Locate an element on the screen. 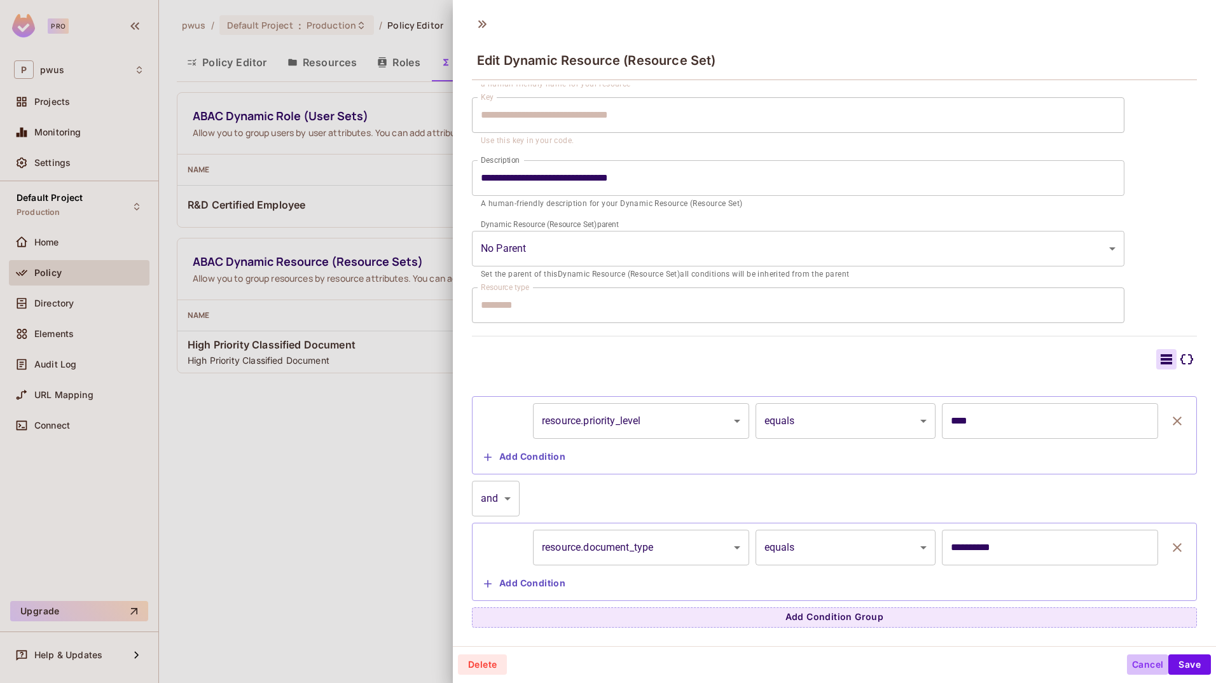  div: resource.document_type is located at coordinates (641, 547).